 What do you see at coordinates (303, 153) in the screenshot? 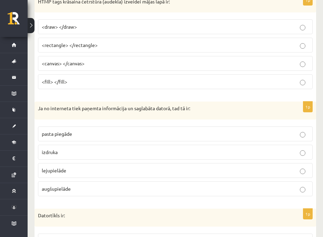
I see `input: izdruka` at bounding box center [303, 153].